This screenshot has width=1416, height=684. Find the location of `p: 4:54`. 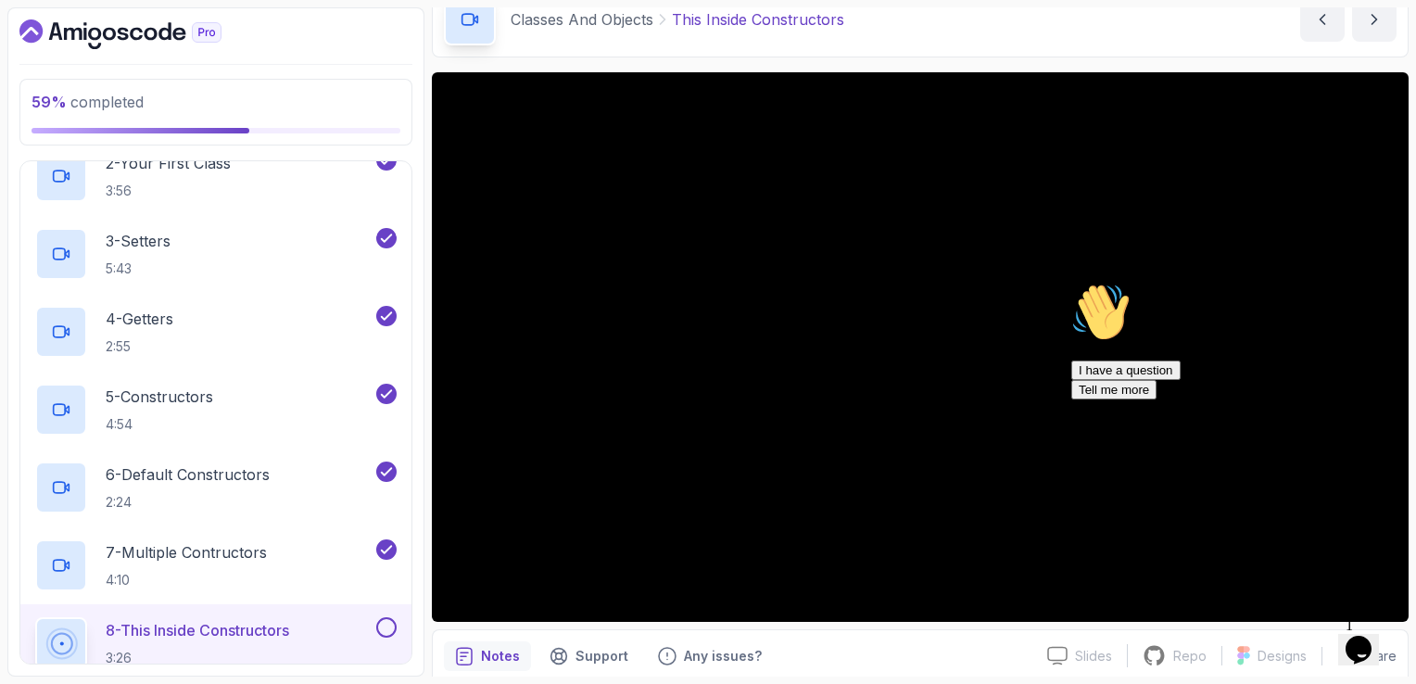

p: 4:54 is located at coordinates (159, 425).